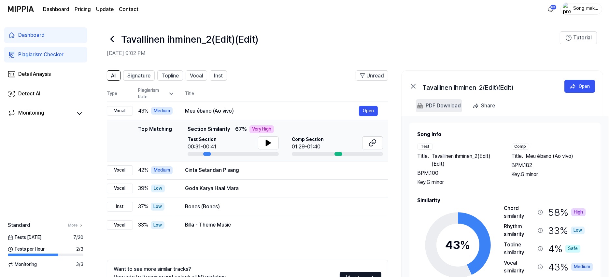 The image size is (610, 277). What do you see at coordinates (114, 76) in the screenshot?
I see `span: All` at bounding box center [114, 76].